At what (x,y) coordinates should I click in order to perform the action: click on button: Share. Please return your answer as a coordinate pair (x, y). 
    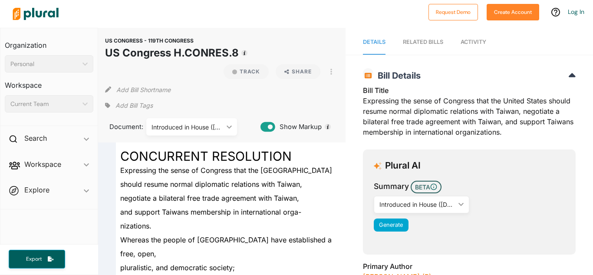
    Looking at the image, I should click on (298, 72).